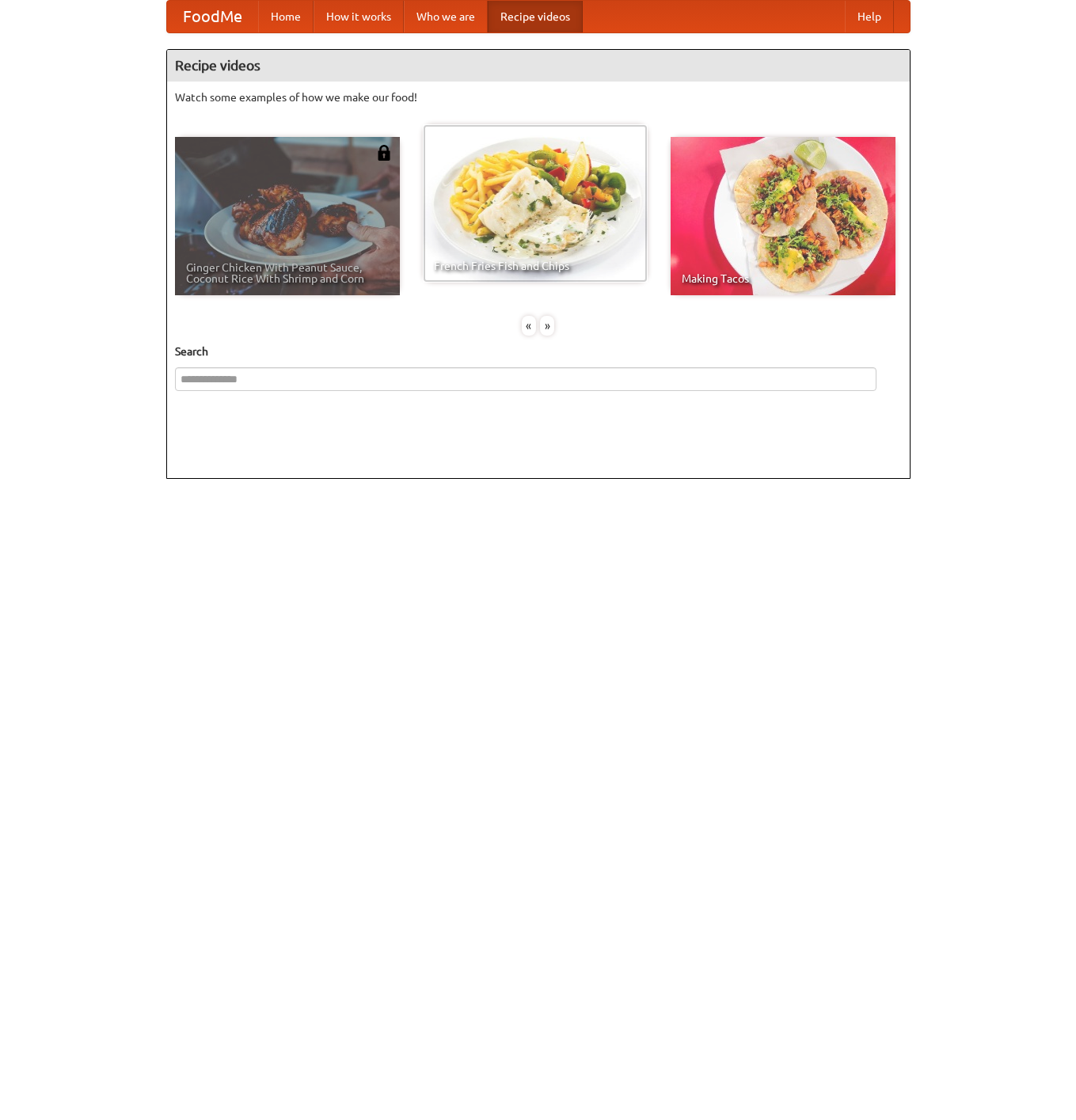 The width and height of the screenshot is (1076, 1120). What do you see at coordinates (446, 17) in the screenshot?
I see `a: Who we are` at bounding box center [446, 17].